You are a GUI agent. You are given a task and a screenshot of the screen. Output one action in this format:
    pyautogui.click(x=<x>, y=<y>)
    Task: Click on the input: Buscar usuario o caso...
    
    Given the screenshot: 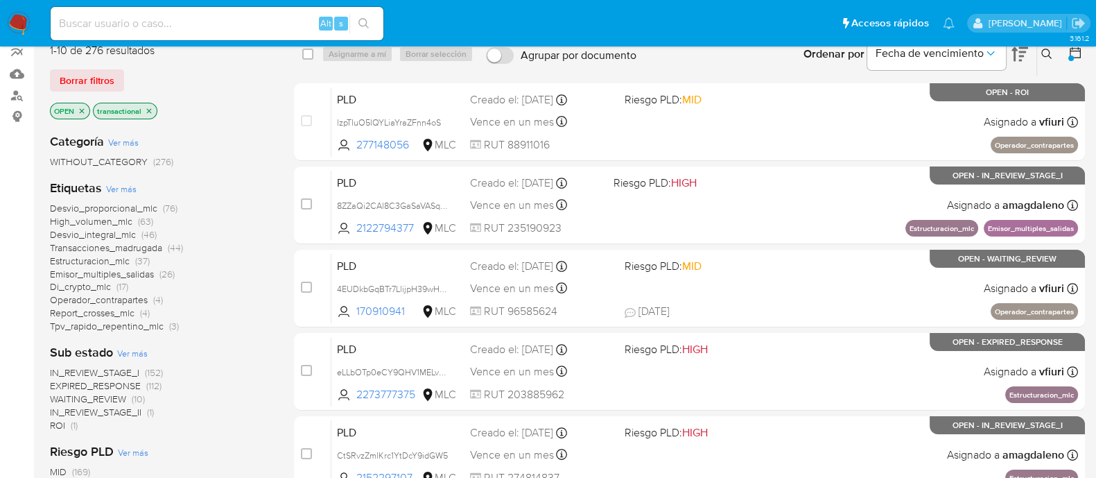 What is the action you would take?
    pyautogui.click(x=217, y=24)
    